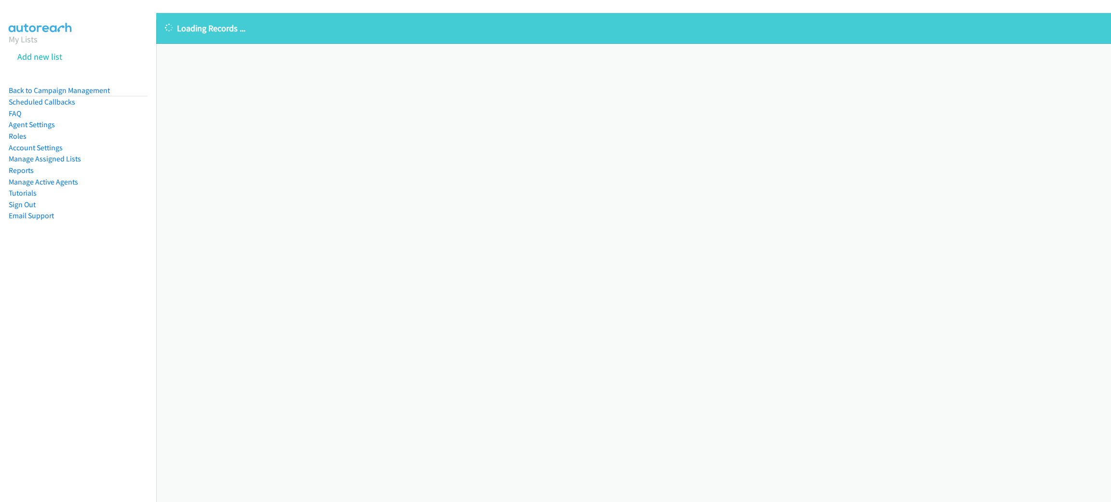 The width and height of the screenshot is (1111, 502). Describe the element at coordinates (43, 182) in the screenshot. I see `a: Manage Active Agents` at that location.